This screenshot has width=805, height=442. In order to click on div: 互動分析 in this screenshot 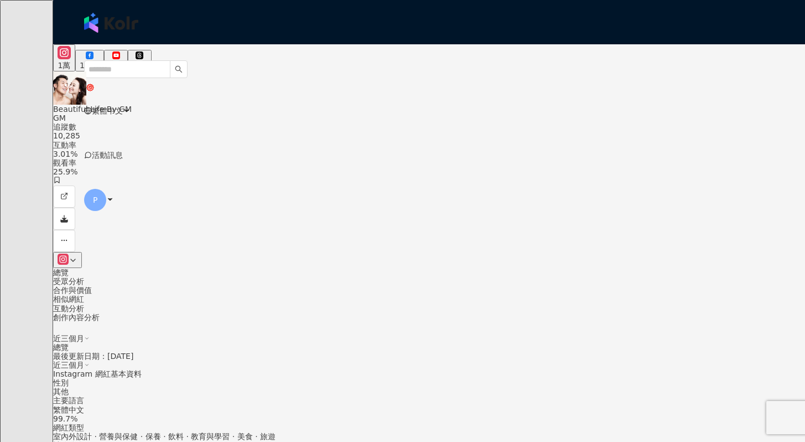, I will do `click(429, 308)`.